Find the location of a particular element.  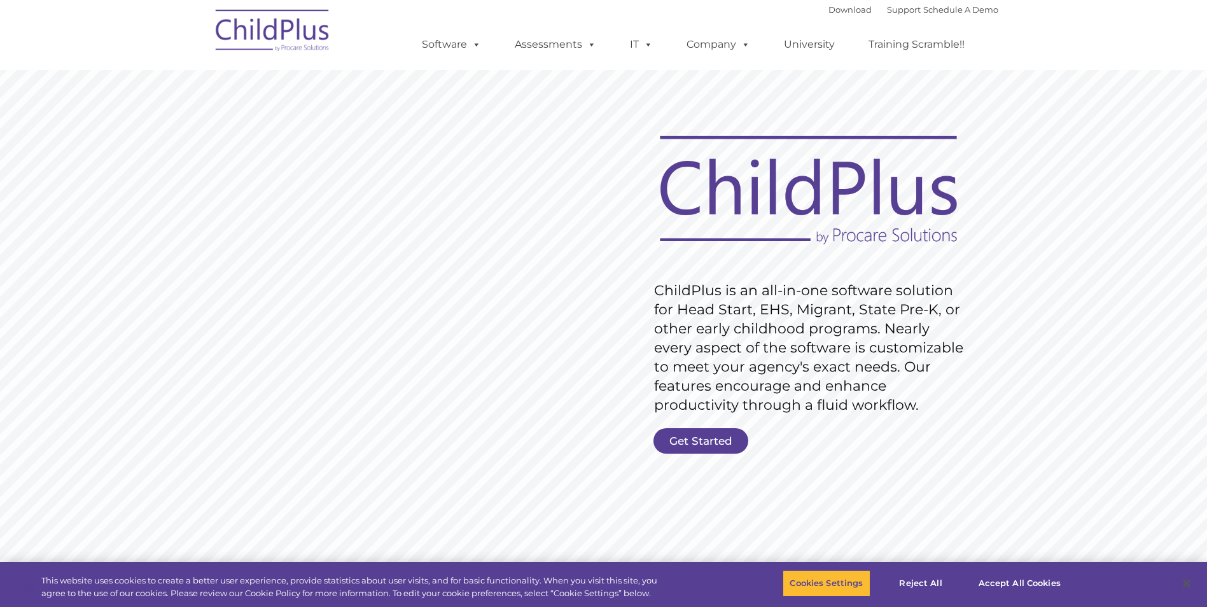

button: Accept All Cookies is located at coordinates (1019, 583).